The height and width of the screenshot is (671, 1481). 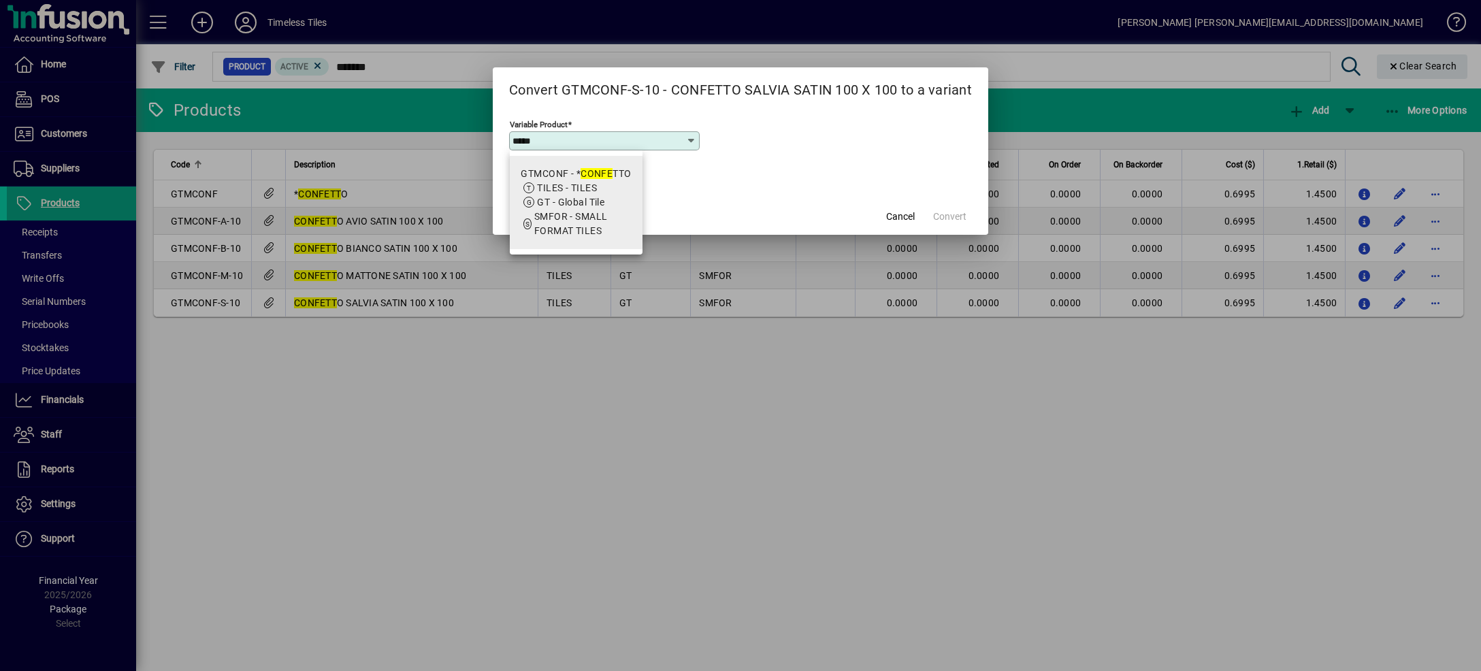 I want to click on span: Filters, so click(x=525, y=177).